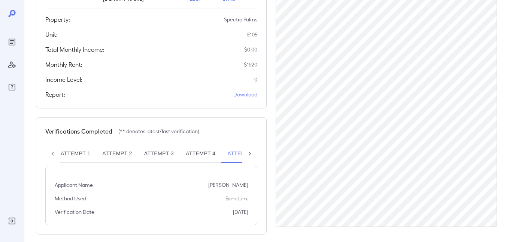 This screenshot has height=242, width=506. I want to click on p: $ 1620, so click(251, 64).